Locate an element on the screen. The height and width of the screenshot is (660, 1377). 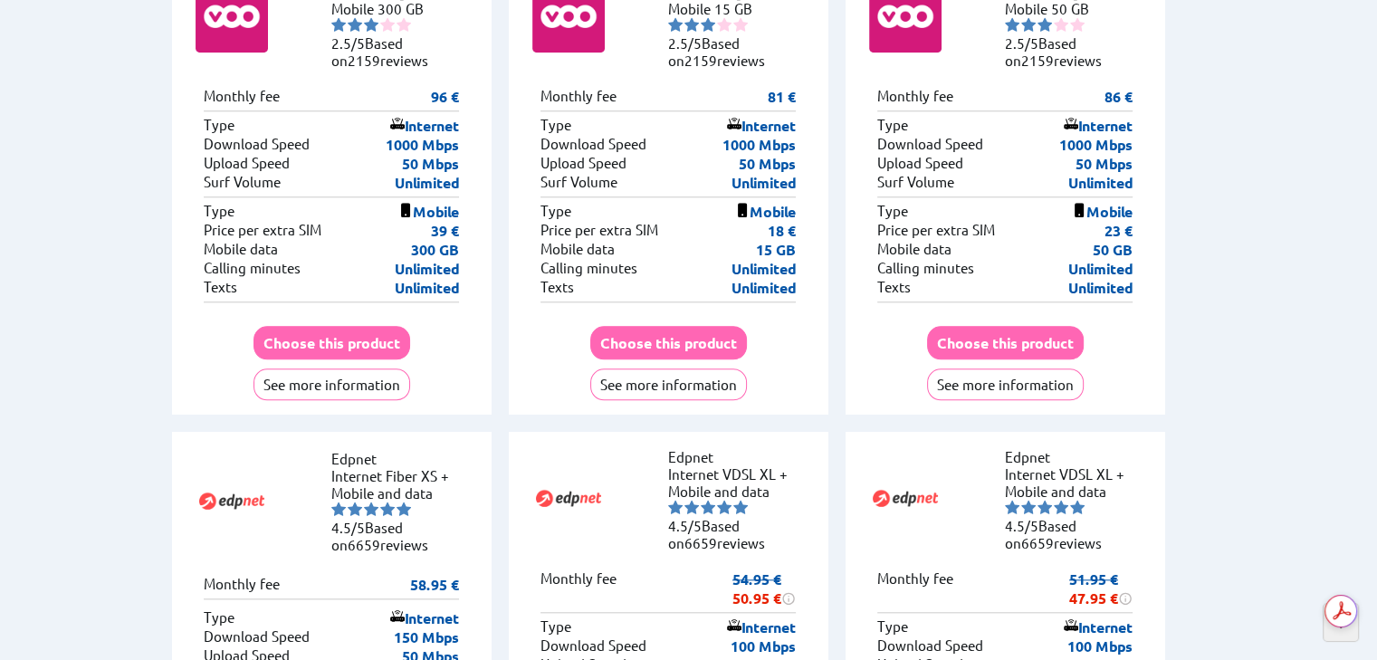
button: See more information is located at coordinates (1005, 384).